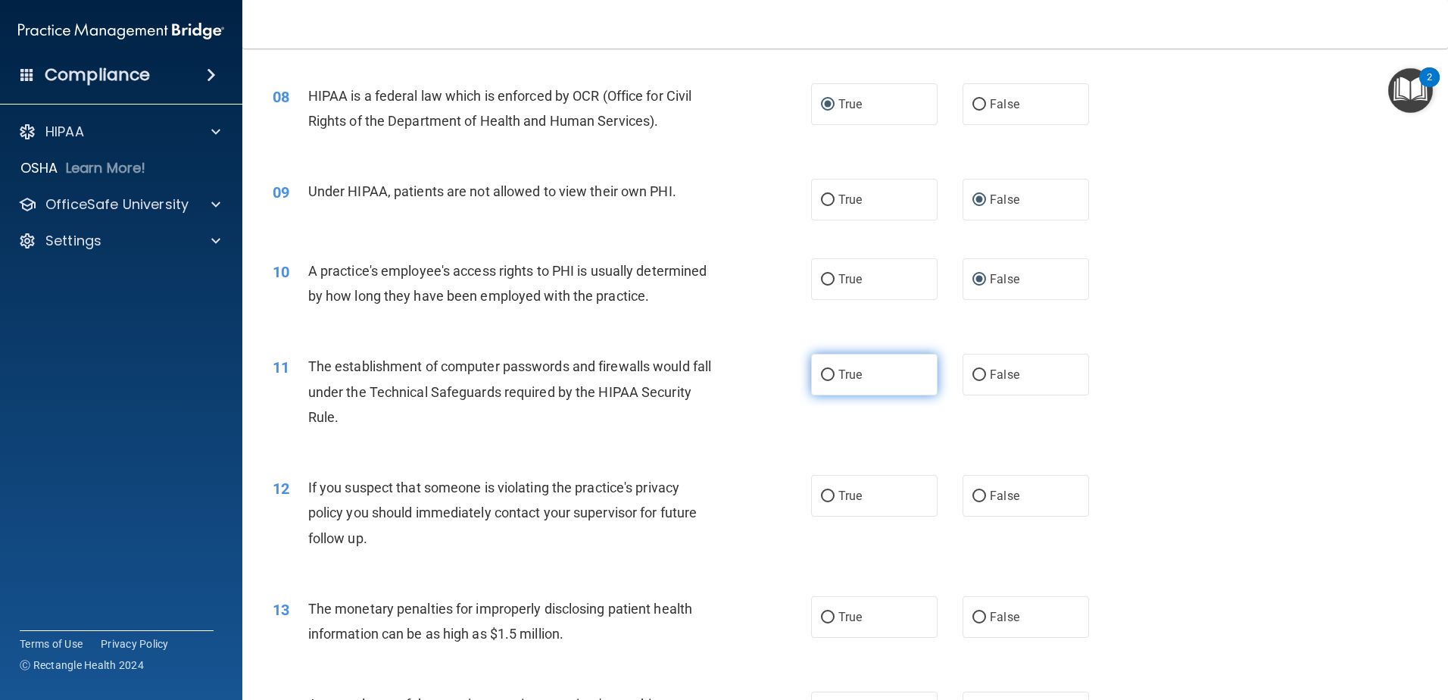 This screenshot has width=1448, height=700. Describe the element at coordinates (121, 31) in the screenshot. I see `img: PMB logo` at that location.